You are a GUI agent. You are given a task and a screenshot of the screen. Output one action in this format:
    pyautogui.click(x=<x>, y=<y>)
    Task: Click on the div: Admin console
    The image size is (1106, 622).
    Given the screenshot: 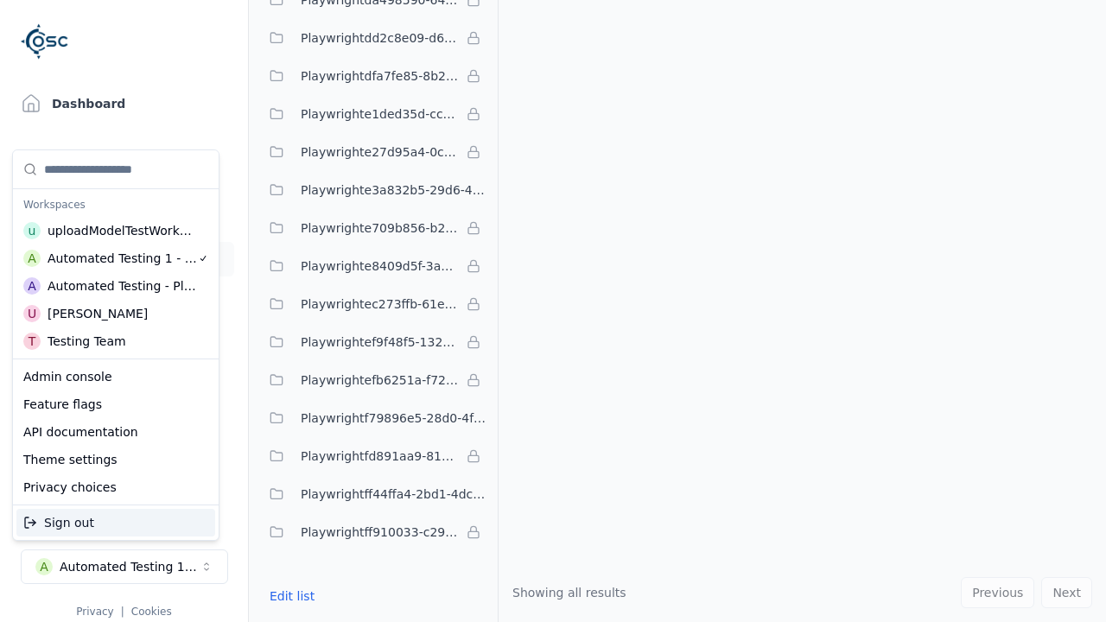 What is the action you would take?
    pyautogui.click(x=116, y=377)
    